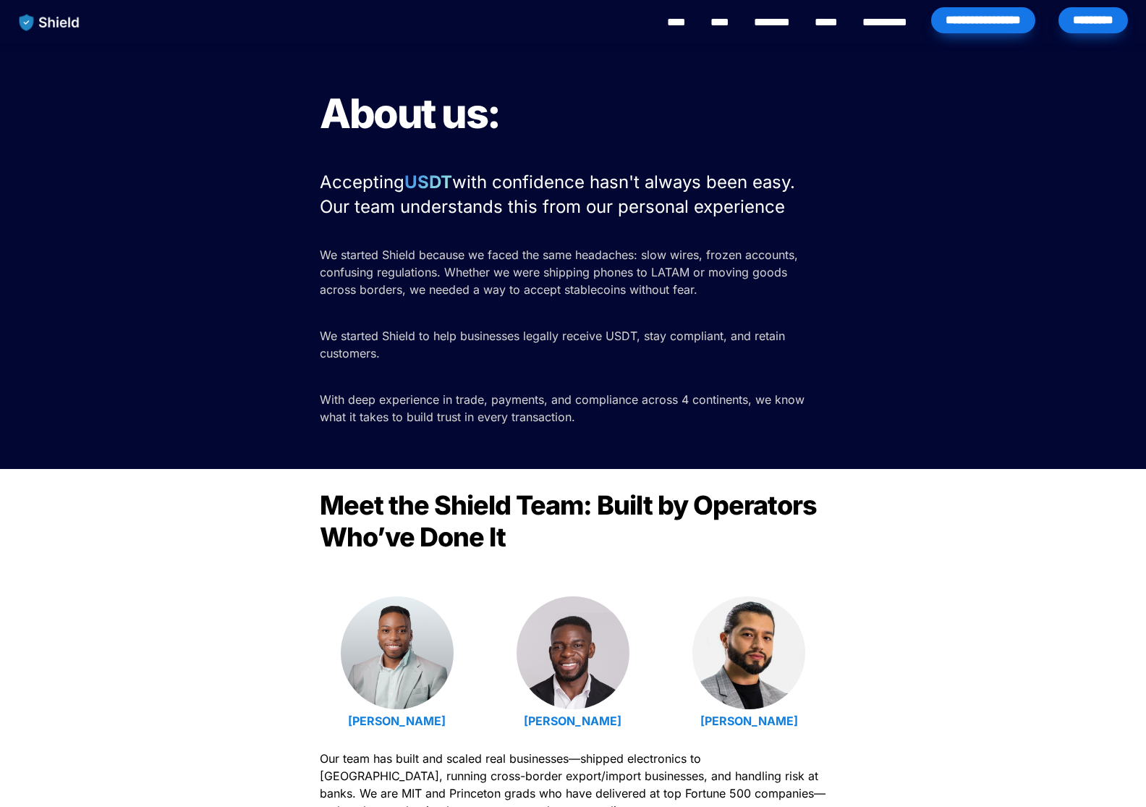  Describe the element at coordinates (554, 344) in the screenshot. I see `span: We started Shield to help businesses legally receive USDT, stay compliant, and retain customers.` at that location.